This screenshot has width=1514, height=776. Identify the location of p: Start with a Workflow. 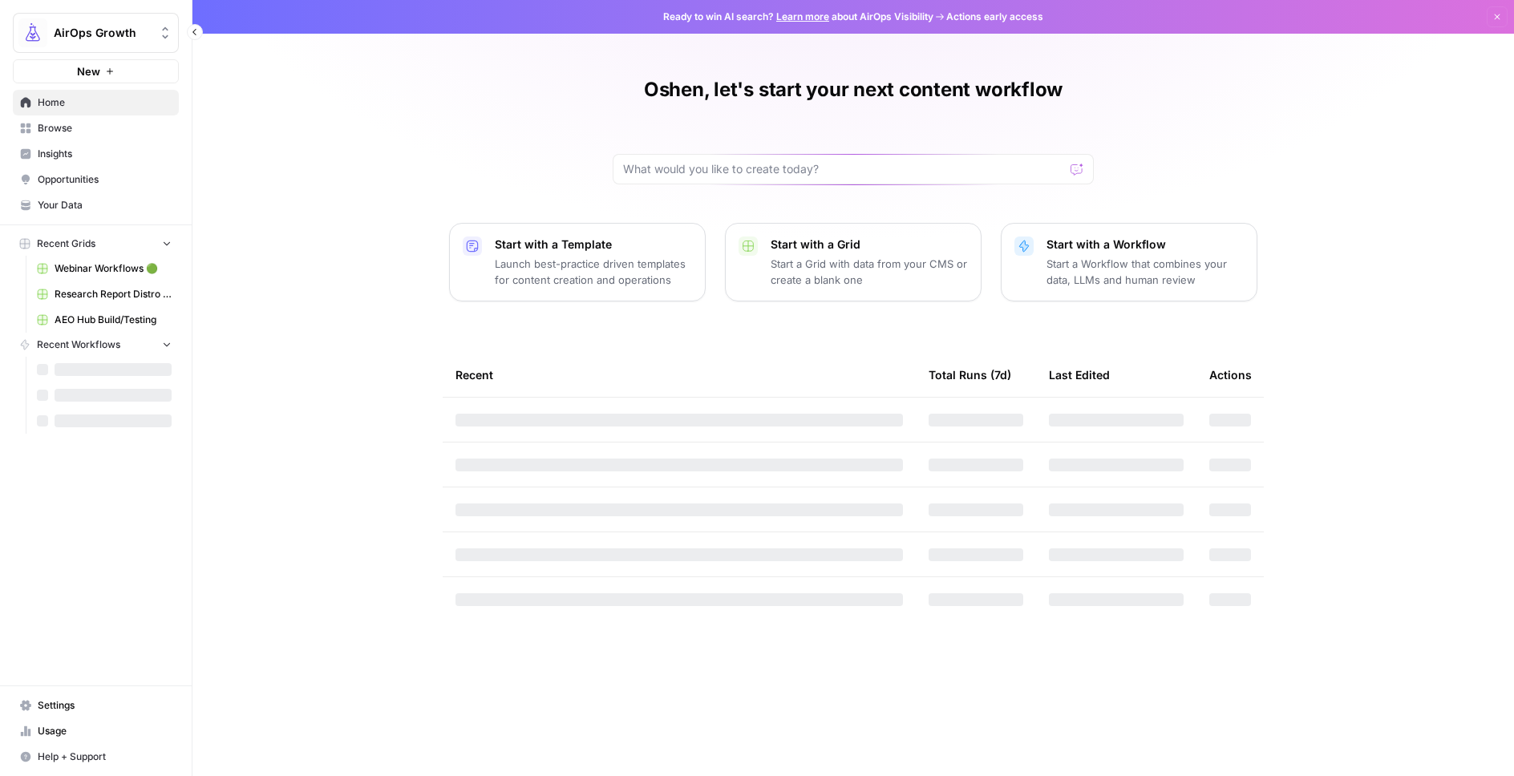
(1145, 245).